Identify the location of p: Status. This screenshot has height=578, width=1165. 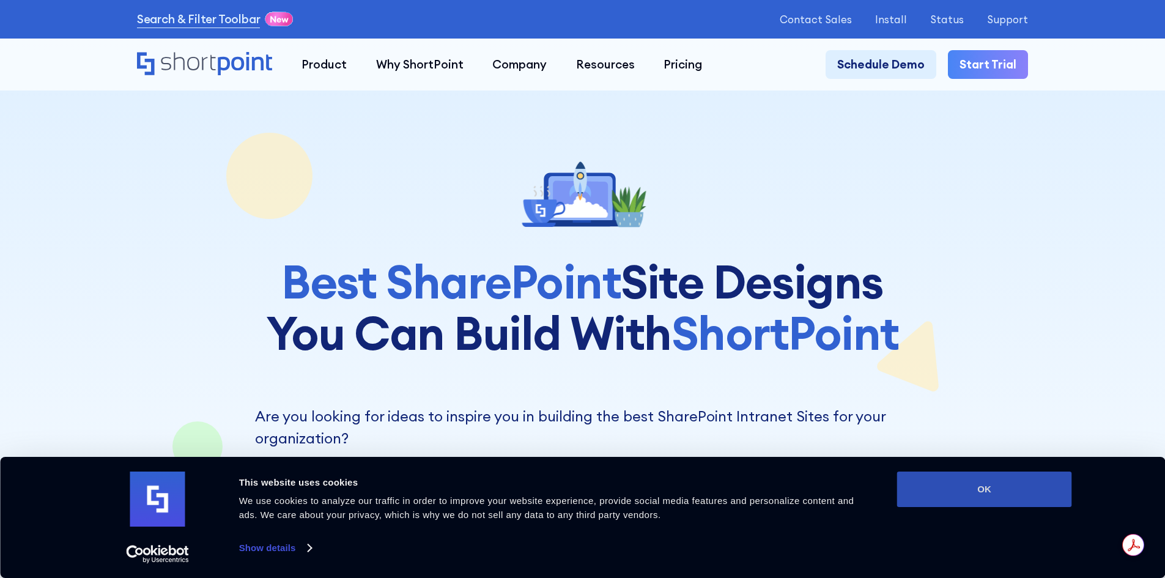
(947, 19).